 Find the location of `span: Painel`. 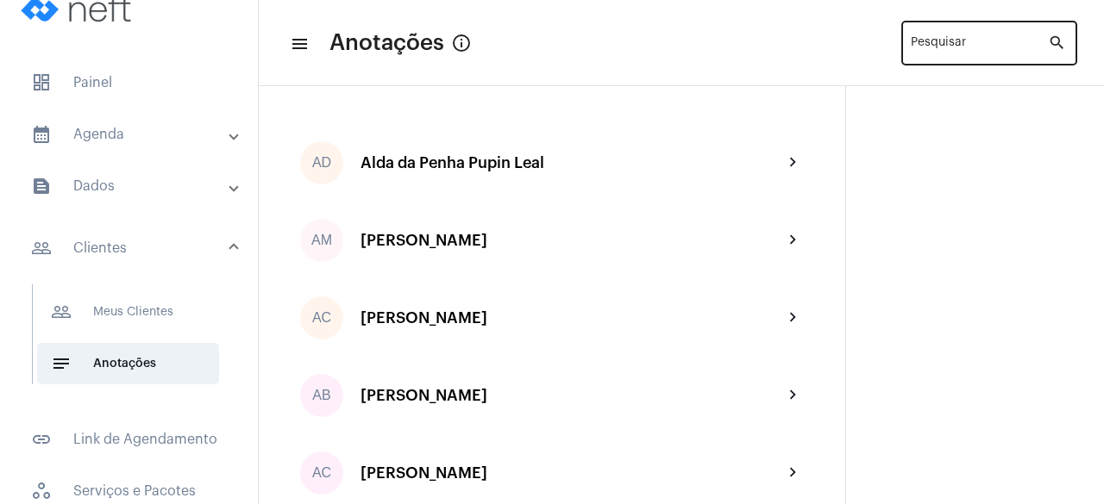

span: Painel is located at coordinates (128, 83).